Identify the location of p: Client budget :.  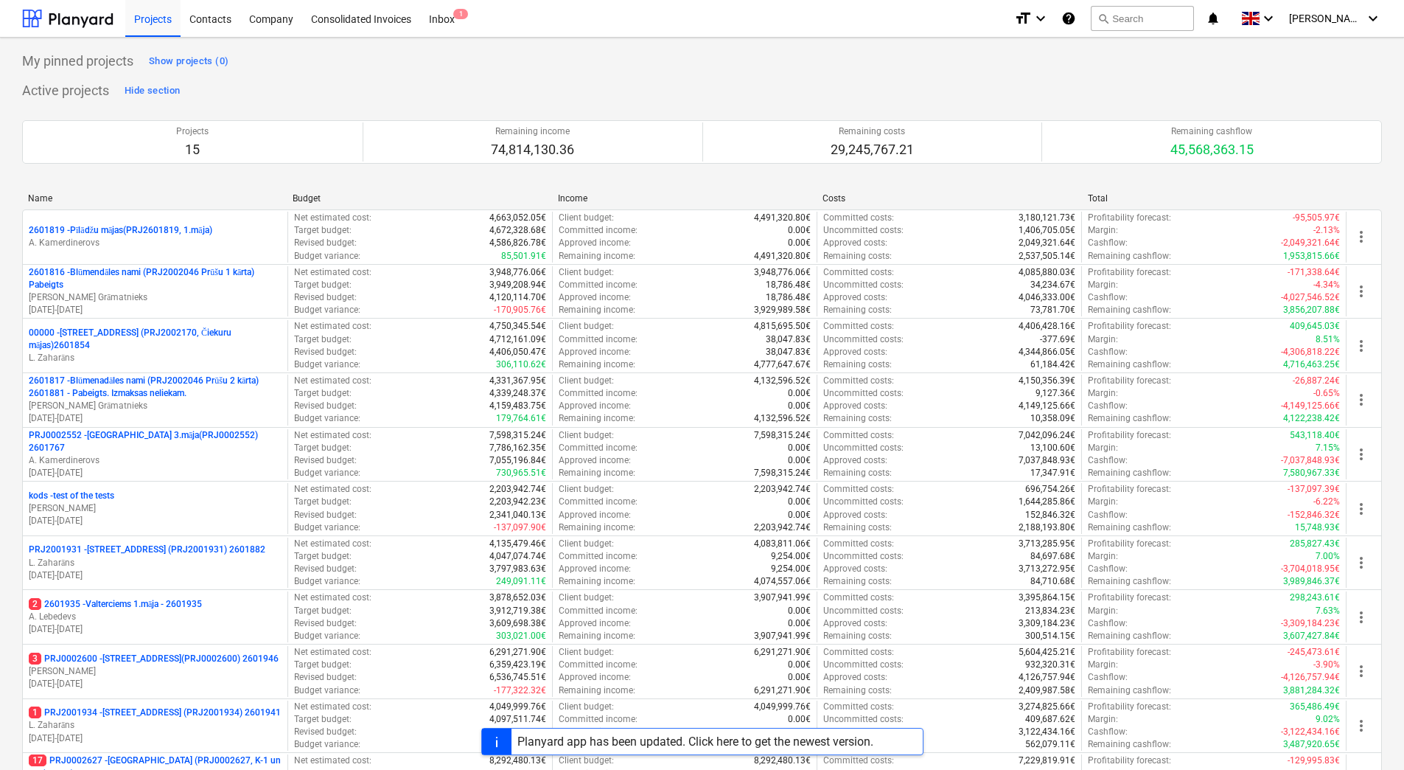
(586, 543).